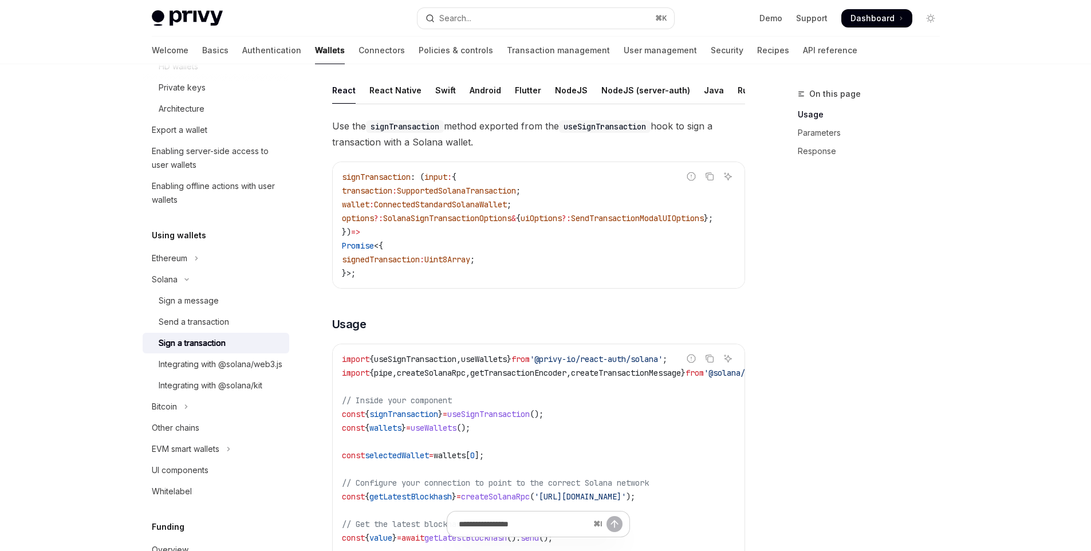 Image resolution: width=1091 pixels, height=551 pixels. I want to click on span: getTransactionEncoder, so click(518, 373).